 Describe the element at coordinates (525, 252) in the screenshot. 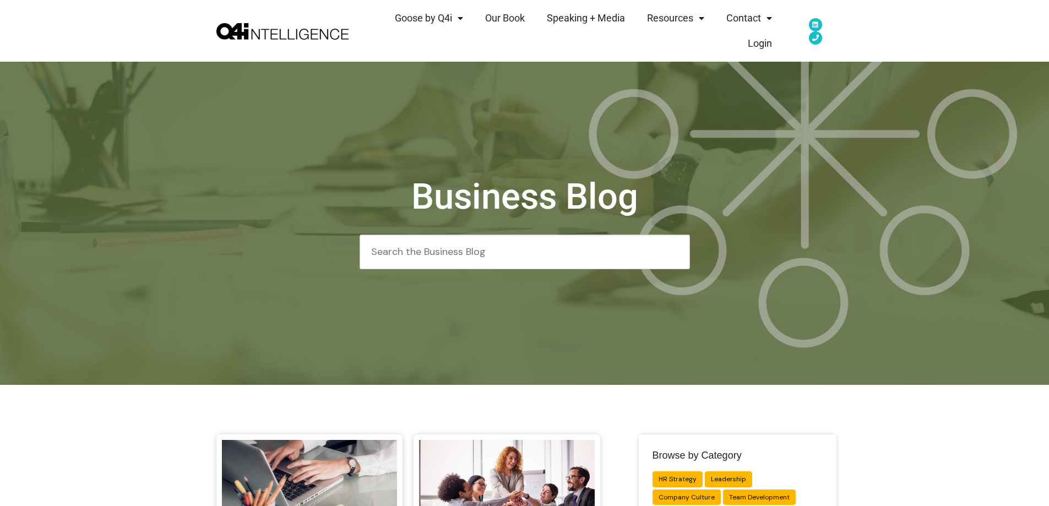

I see `input: Search the Business Blog` at that location.